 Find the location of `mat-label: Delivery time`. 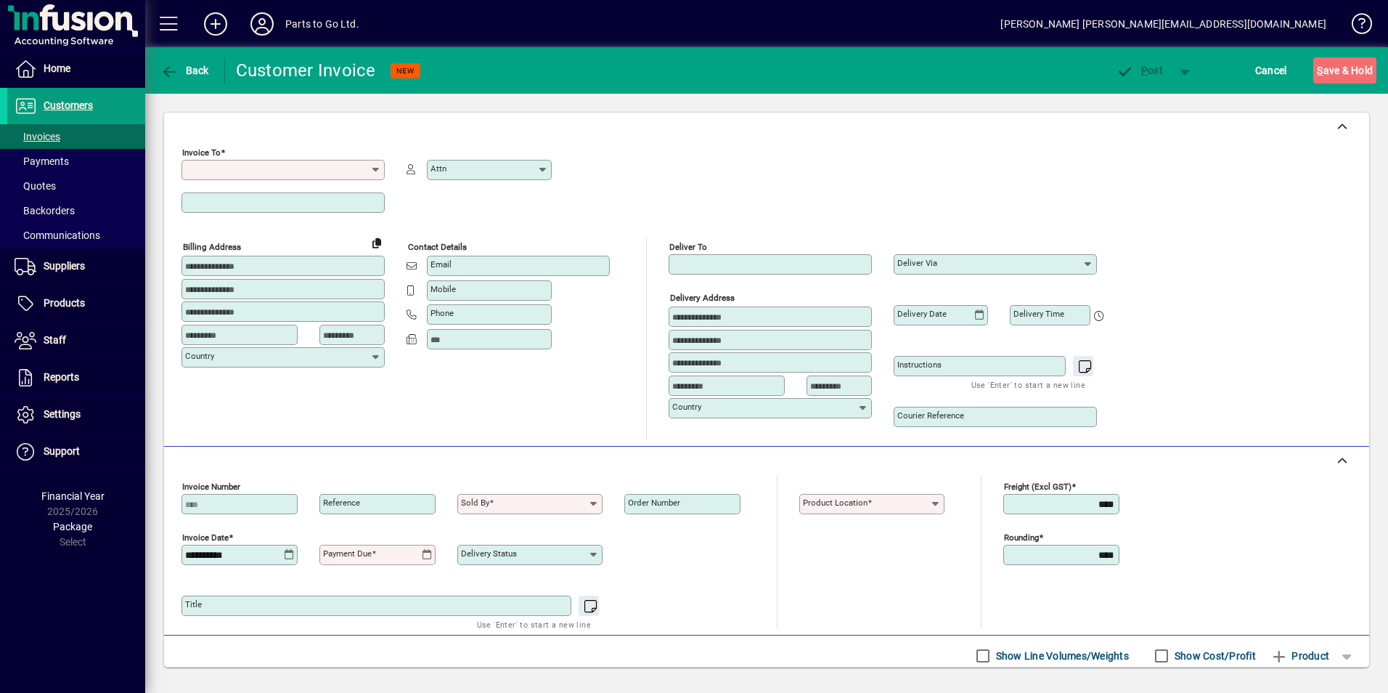

mat-label: Delivery time is located at coordinates (1039, 314).